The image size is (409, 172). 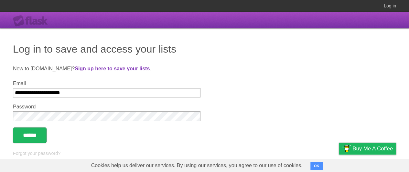 I want to click on span: Buy me a coffee, so click(x=373, y=149).